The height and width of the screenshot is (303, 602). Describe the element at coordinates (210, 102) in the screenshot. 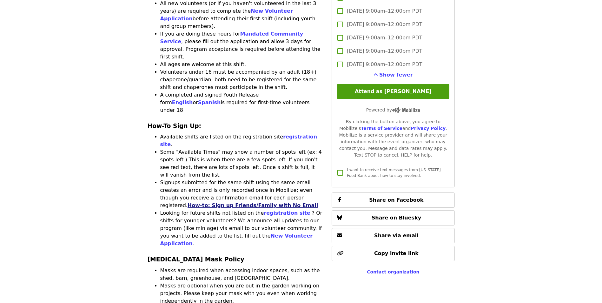

I see `a: Spanish` at that location.